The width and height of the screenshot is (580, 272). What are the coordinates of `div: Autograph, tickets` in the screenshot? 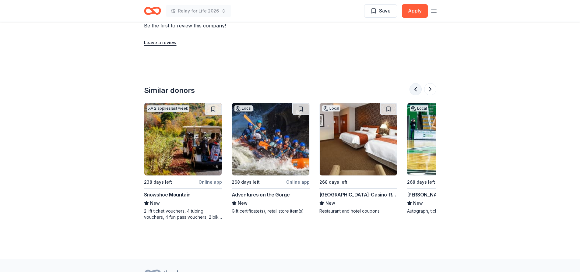 It's located at (446, 211).